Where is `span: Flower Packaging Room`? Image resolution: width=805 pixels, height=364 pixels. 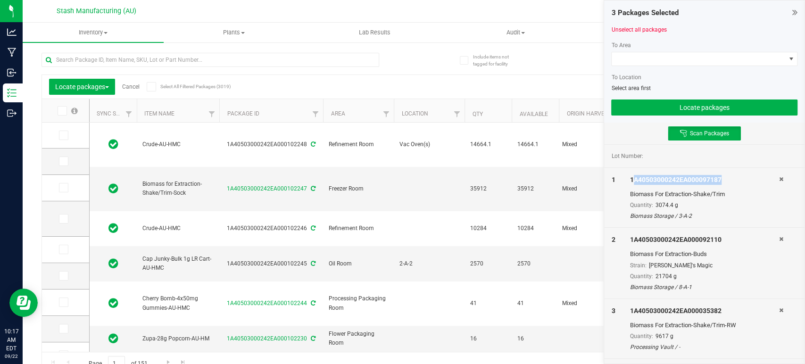
span: Flower Packaging Room is located at coordinates (358, 338).